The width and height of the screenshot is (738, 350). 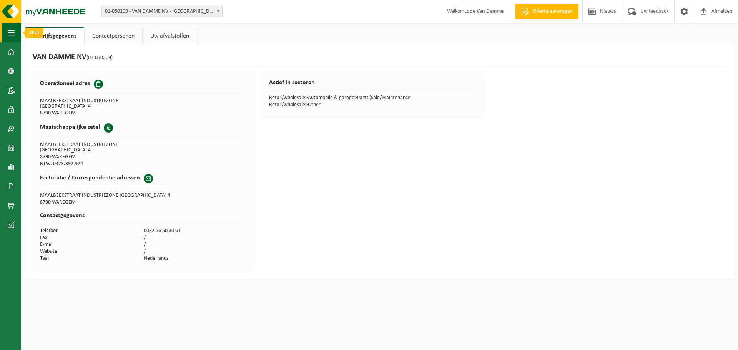 What do you see at coordinates (113, 36) in the screenshot?
I see `a: Contactpersonen` at bounding box center [113, 36].